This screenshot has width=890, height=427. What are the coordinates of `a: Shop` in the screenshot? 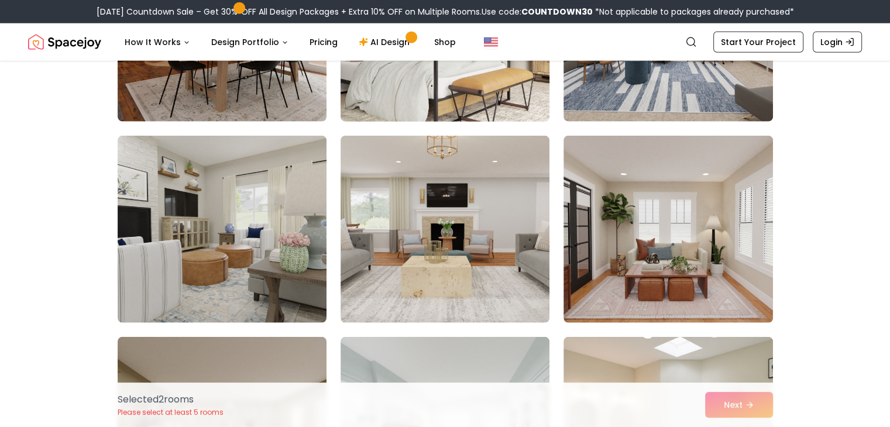 It's located at (445, 42).